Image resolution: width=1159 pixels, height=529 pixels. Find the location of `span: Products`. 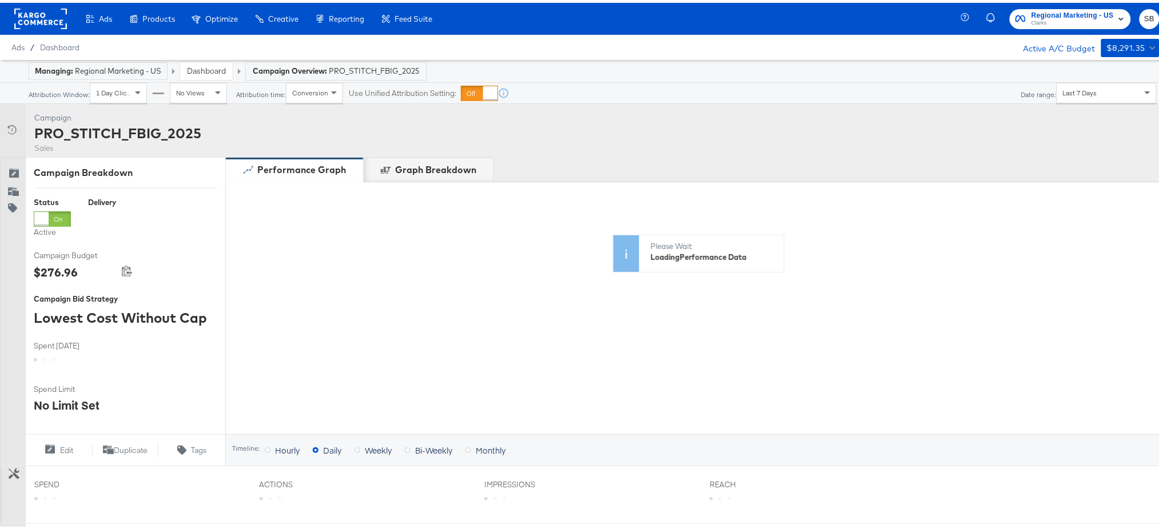

span: Products is located at coordinates (158, 16).